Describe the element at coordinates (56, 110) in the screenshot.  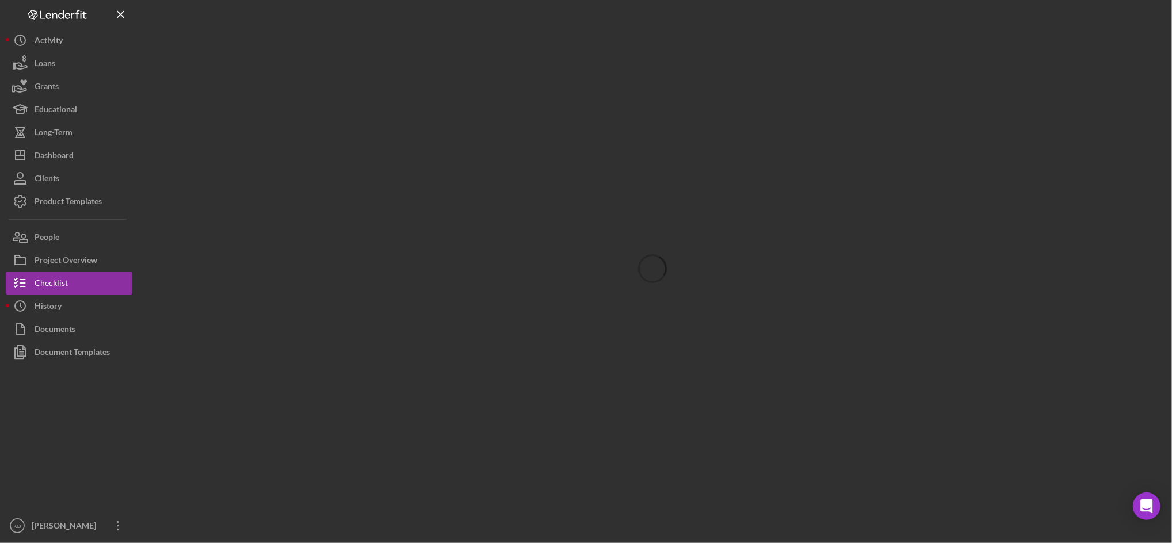
I see `div: Educational` at that location.